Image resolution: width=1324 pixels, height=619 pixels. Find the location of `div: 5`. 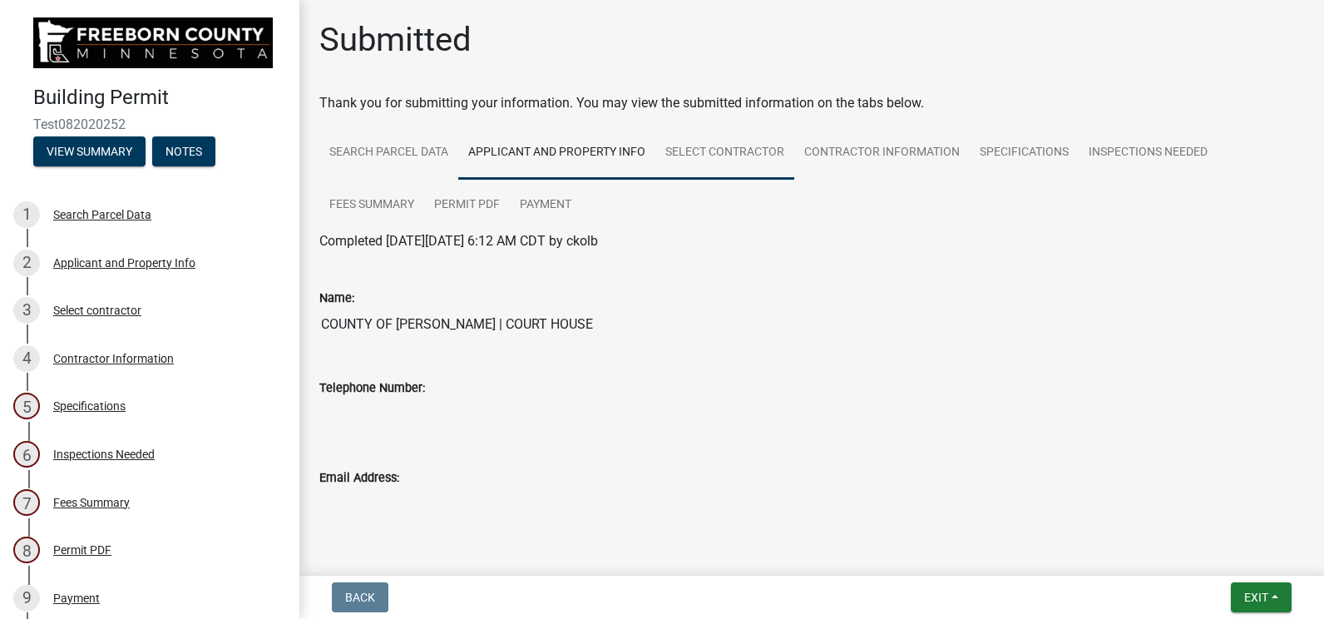

div: 5 is located at coordinates (27, 406).